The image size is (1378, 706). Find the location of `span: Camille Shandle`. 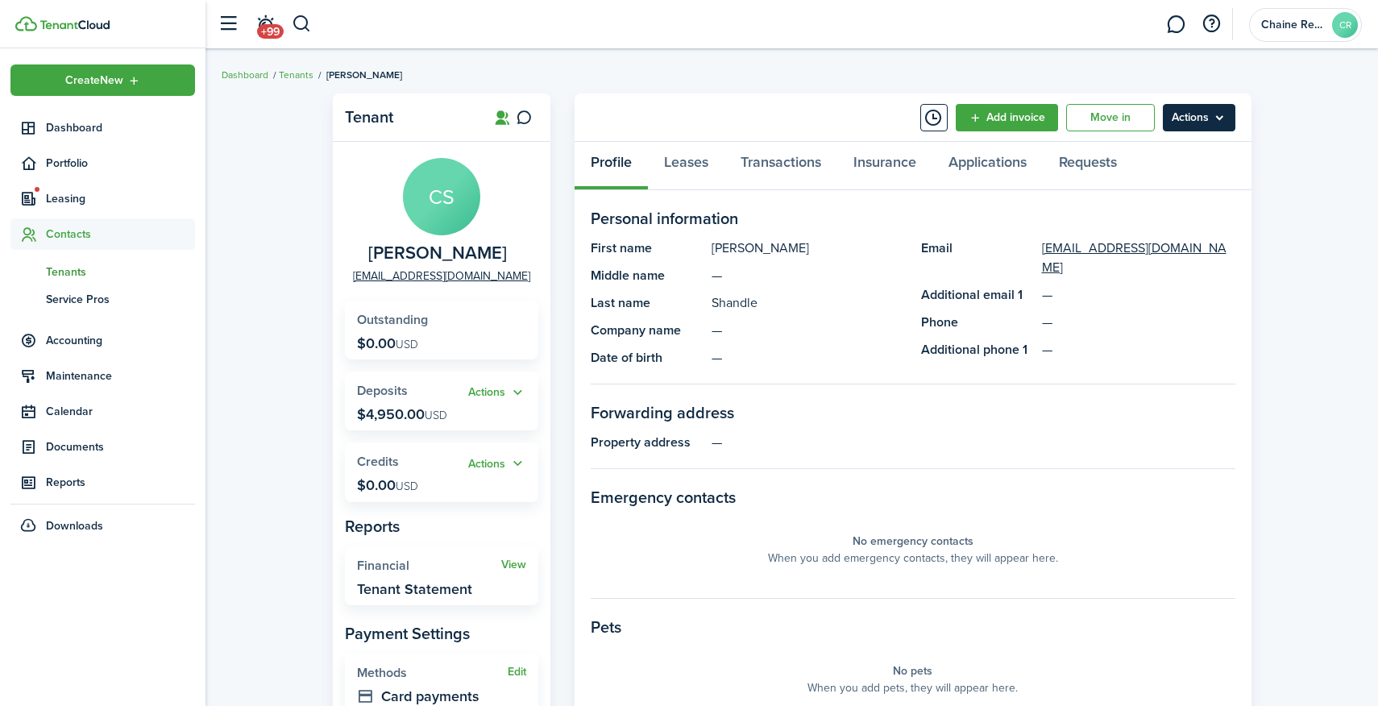

span: Camille Shandle is located at coordinates (438, 253).